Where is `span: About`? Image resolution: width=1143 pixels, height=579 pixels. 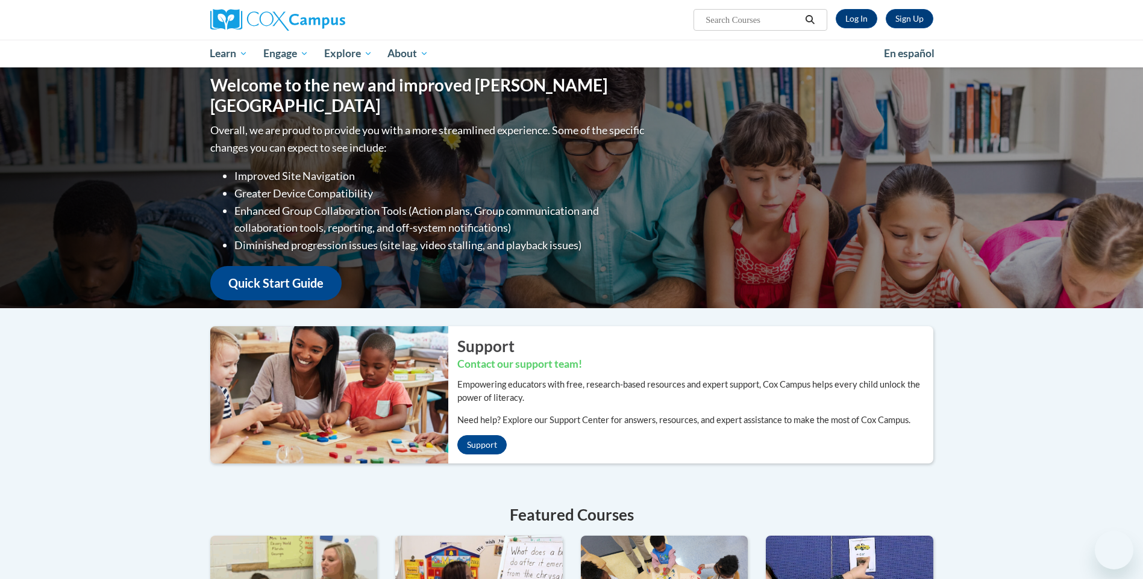
span: About is located at coordinates (408, 54).